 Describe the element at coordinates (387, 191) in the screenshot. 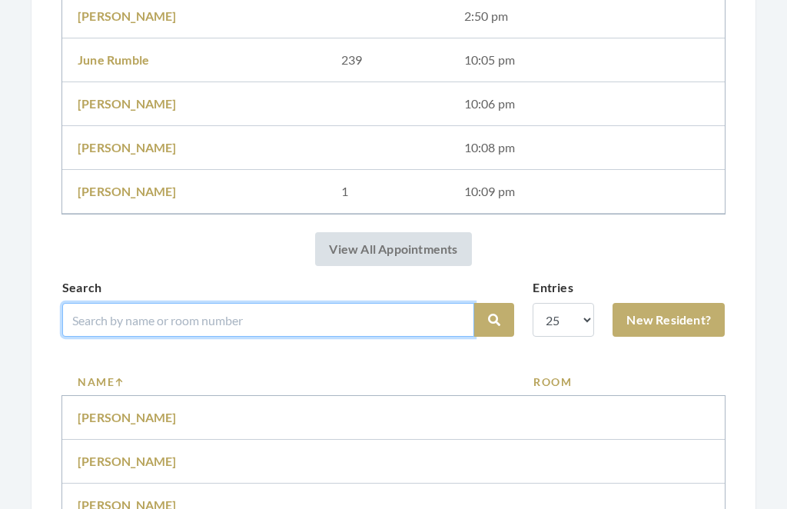

I see `td: 1` at that location.